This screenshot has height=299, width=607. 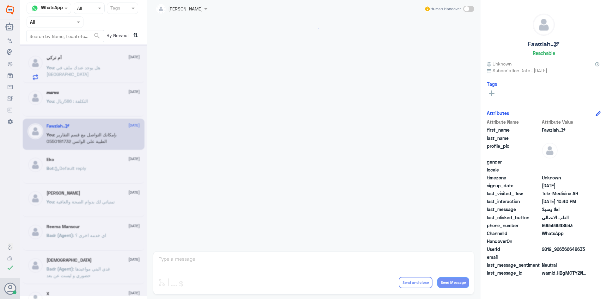 What do you see at coordinates (453, 282) in the screenshot?
I see `button: Send Message` at bounding box center [453, 282].